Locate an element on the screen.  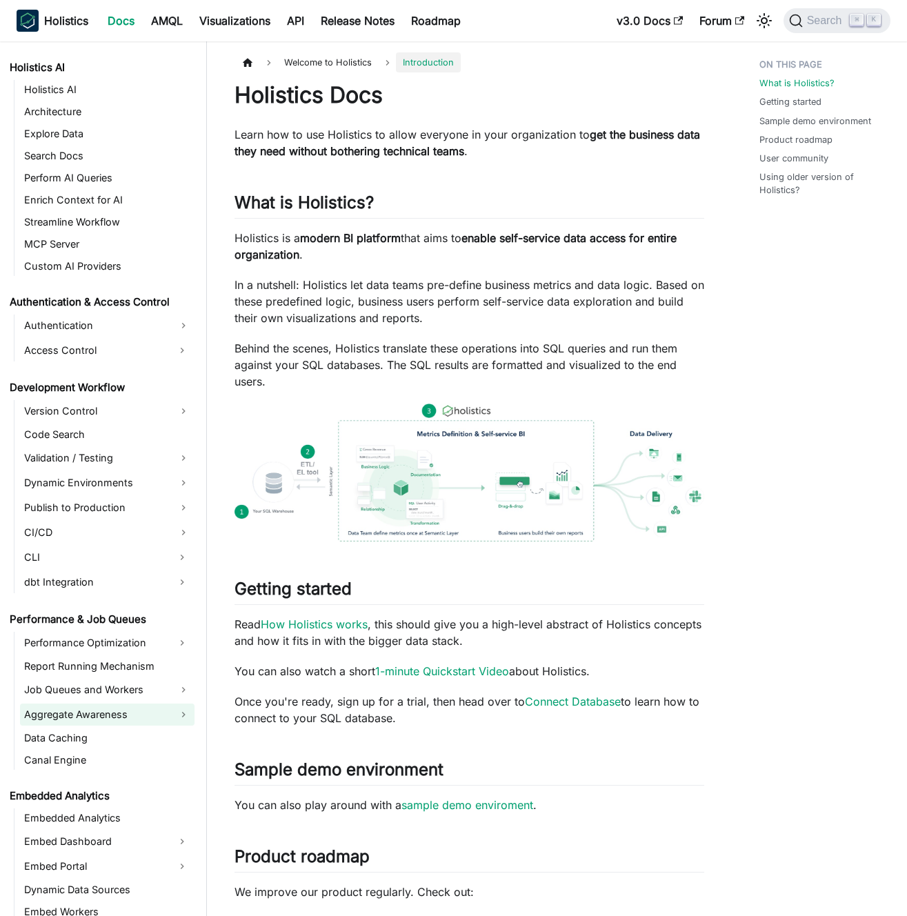
p: Holistics is a that aims to . is located at coordinates (469, 246).